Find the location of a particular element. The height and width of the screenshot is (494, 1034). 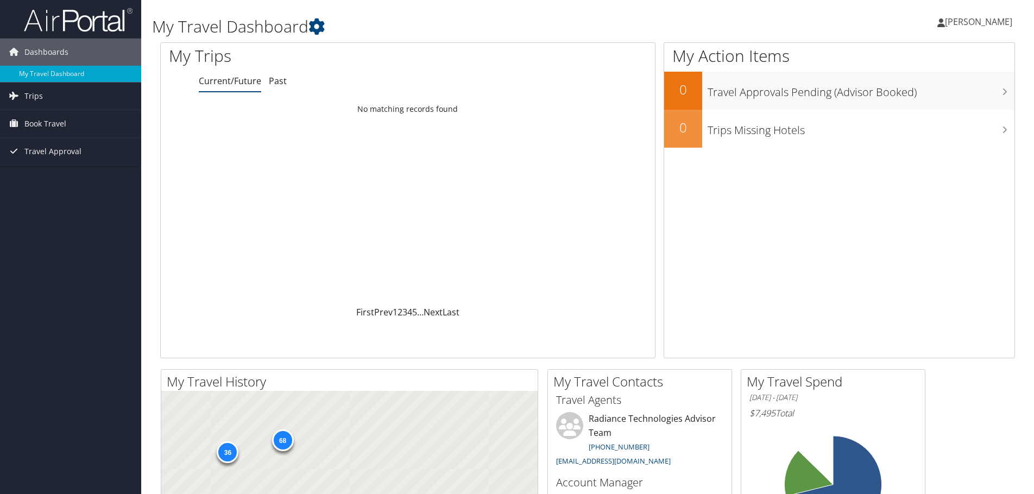

a: Prev is located at coordinates (383, 312).